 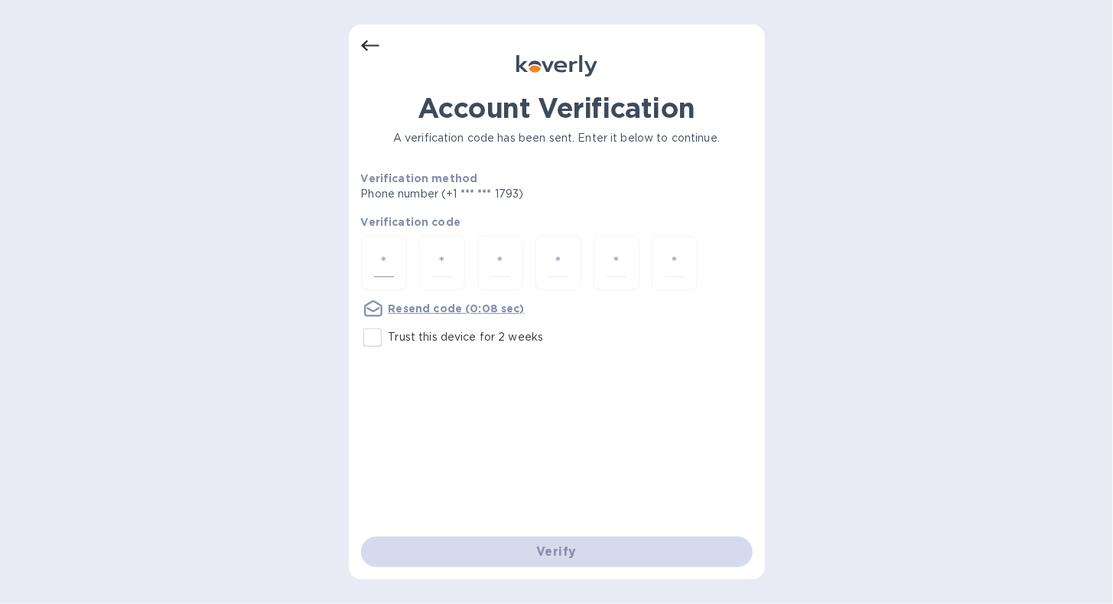 What do you see at coordinates (557, 138) in the screenshot?
I see `p: A verification code has been sent. Enter it below to continue.` at bounding box center [557, 138].